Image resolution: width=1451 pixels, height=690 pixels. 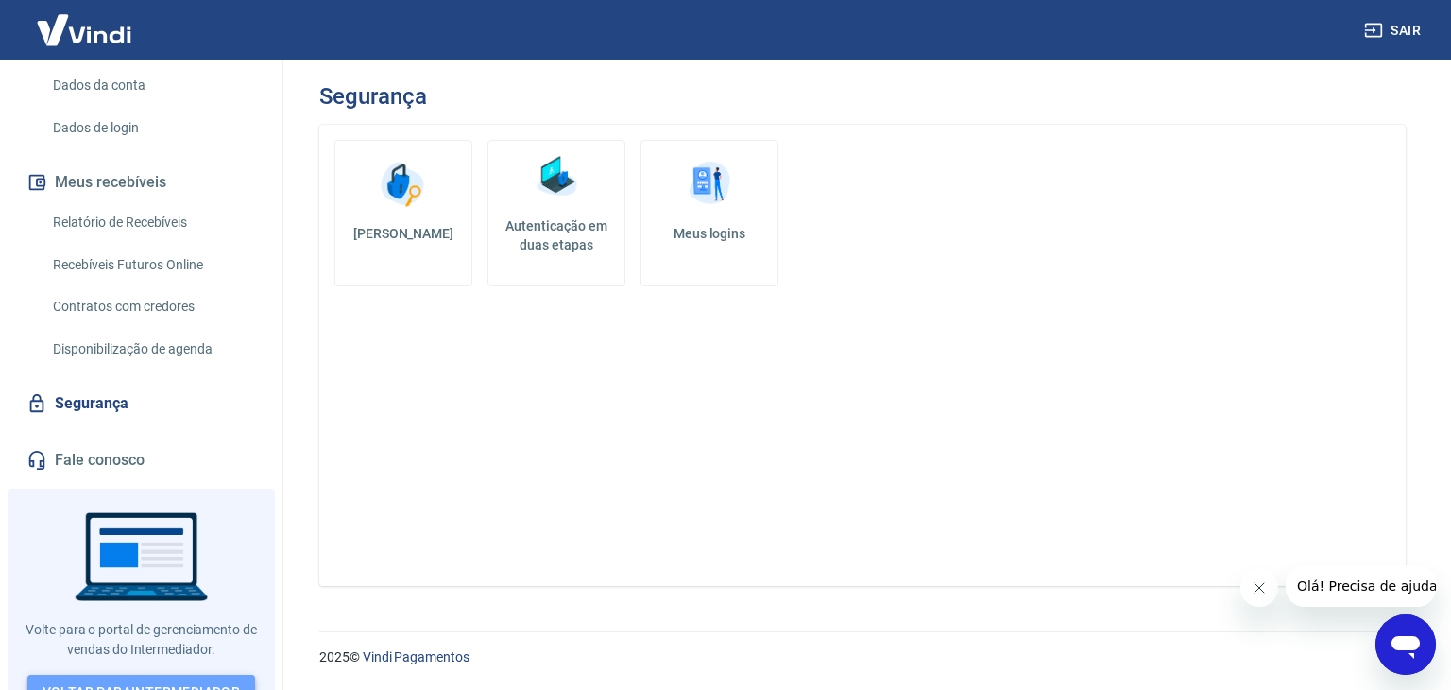 What do you see at coordinates (141, 182) in the screenshot?
I see `button: Meus recebíveis` at bounding box center [141, 182].